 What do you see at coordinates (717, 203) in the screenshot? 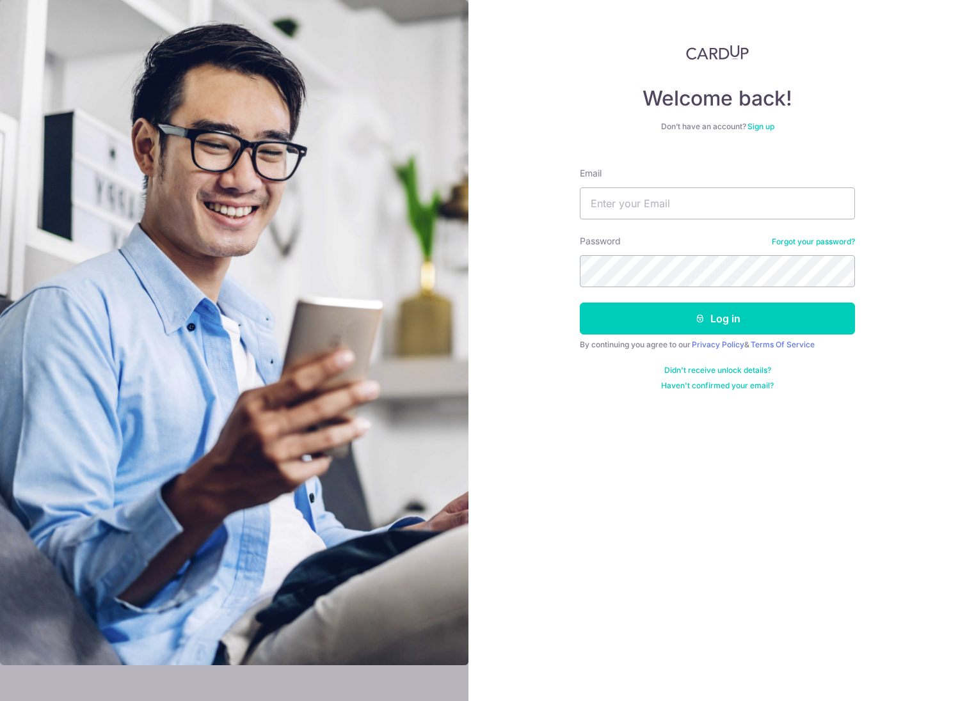
I see `input: Enter your Email` at bounding box center [717, 203].